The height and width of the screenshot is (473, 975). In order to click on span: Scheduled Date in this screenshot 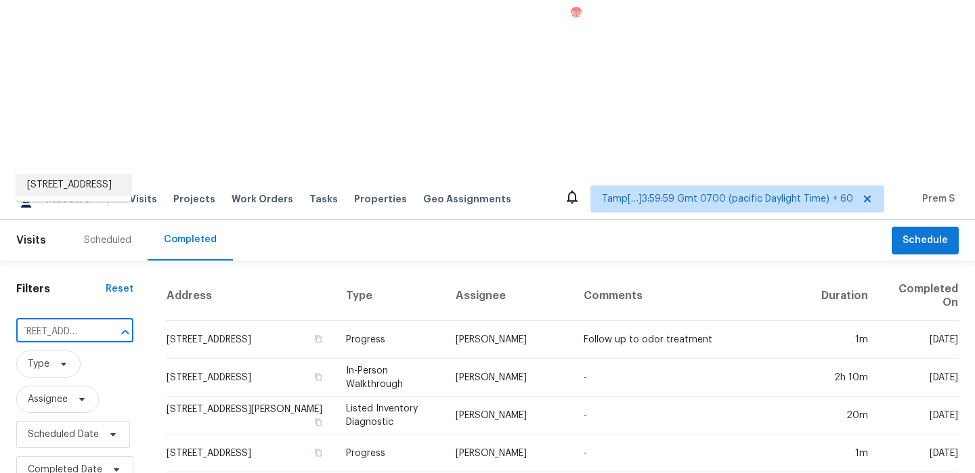, I will do `click(63, 435)`.